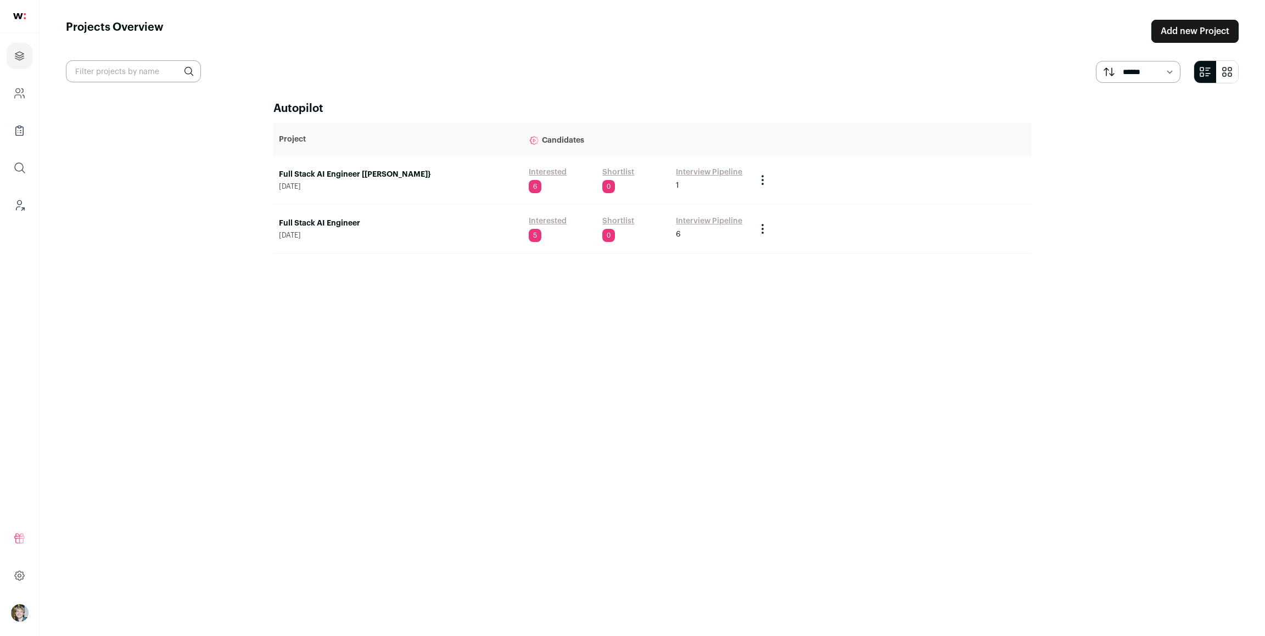 The image size is (1265, 636). I want to click on a: Company and ATS Settings, so click(19, 93).